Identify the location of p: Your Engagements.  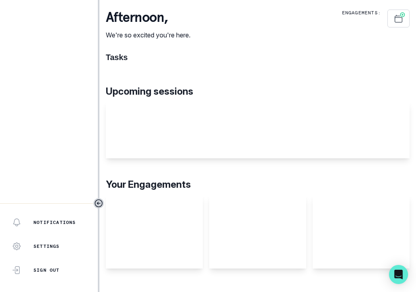
(258, 185).